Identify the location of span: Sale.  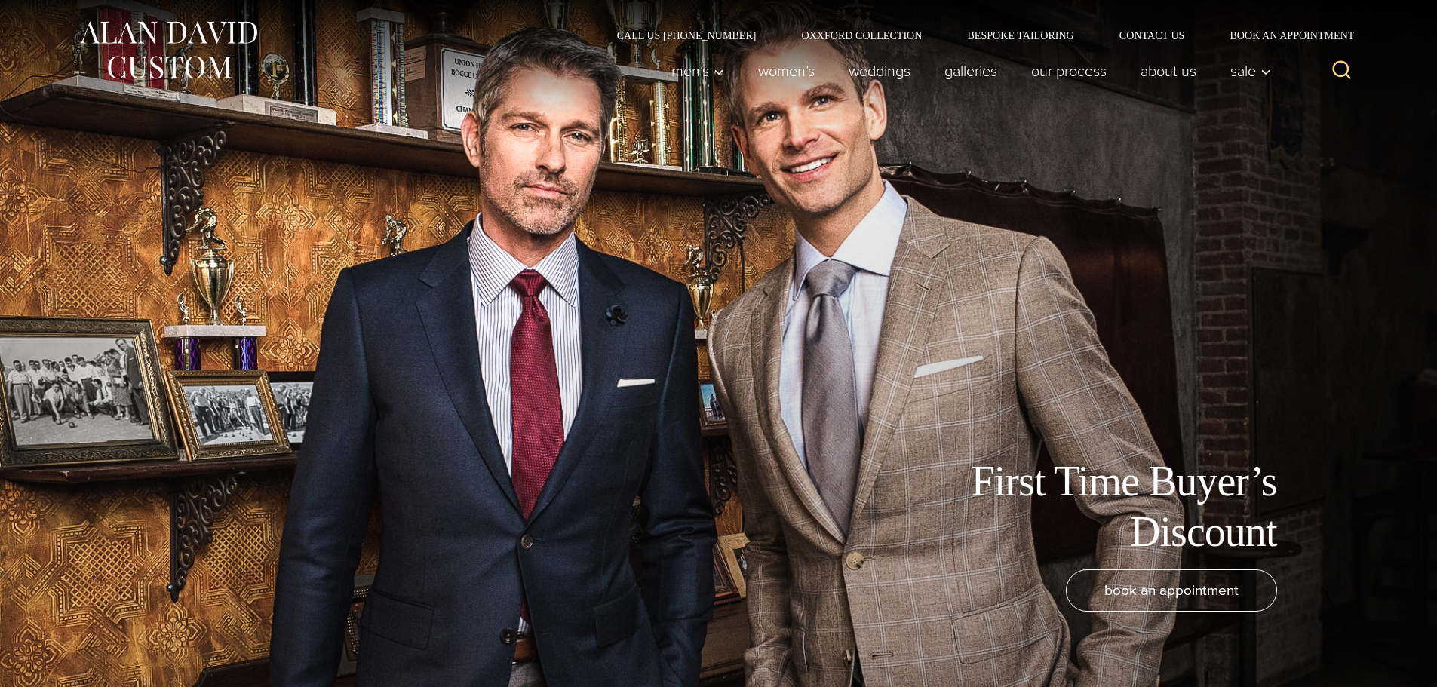
(1251, 71).